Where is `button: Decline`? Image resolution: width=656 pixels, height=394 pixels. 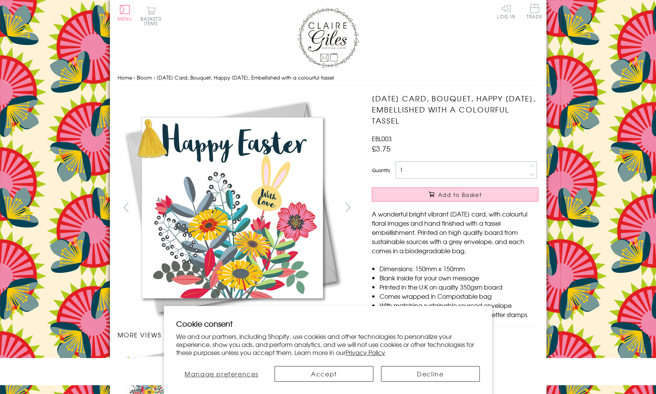
button: Decline is located at coordinates (430, 374).